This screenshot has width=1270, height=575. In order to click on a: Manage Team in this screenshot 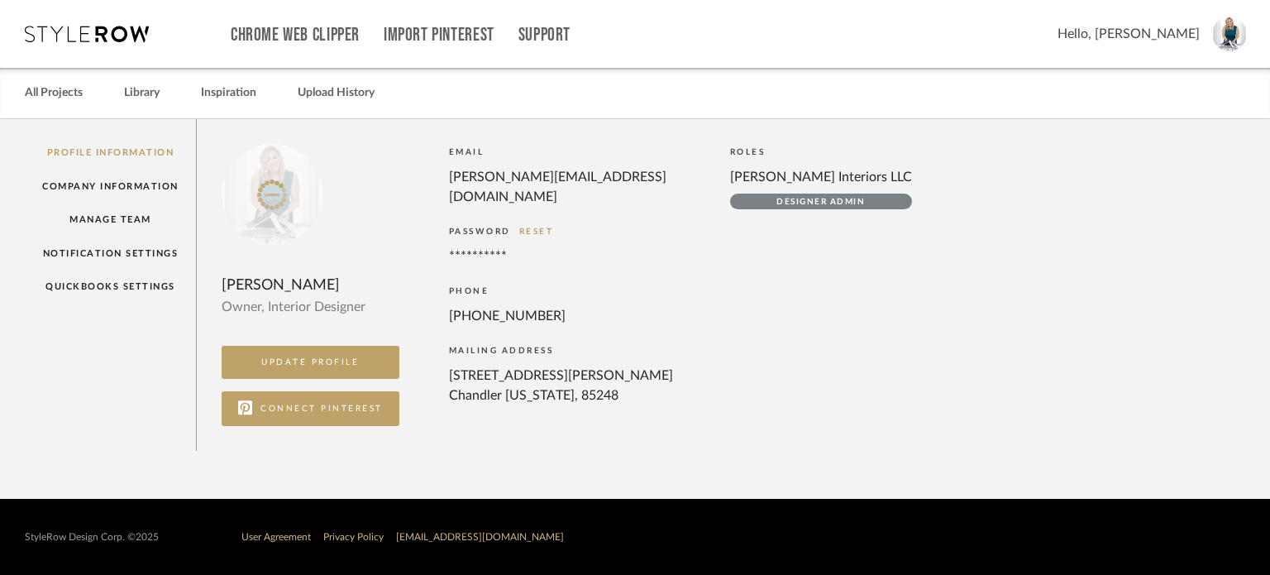, I will do `click(110, 219)`.